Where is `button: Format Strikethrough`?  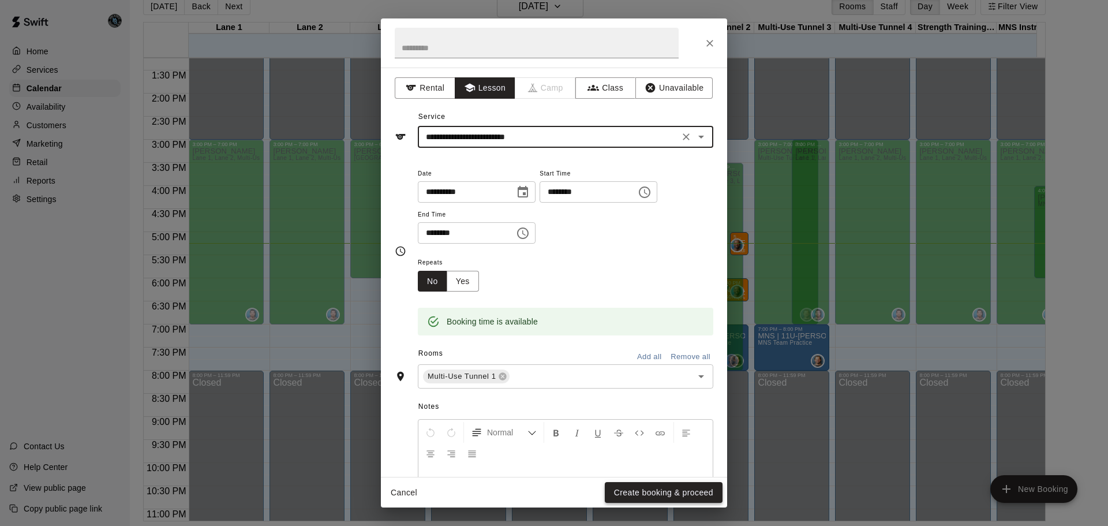
button: Format Strikethrough is located at coordinates (619, 432).